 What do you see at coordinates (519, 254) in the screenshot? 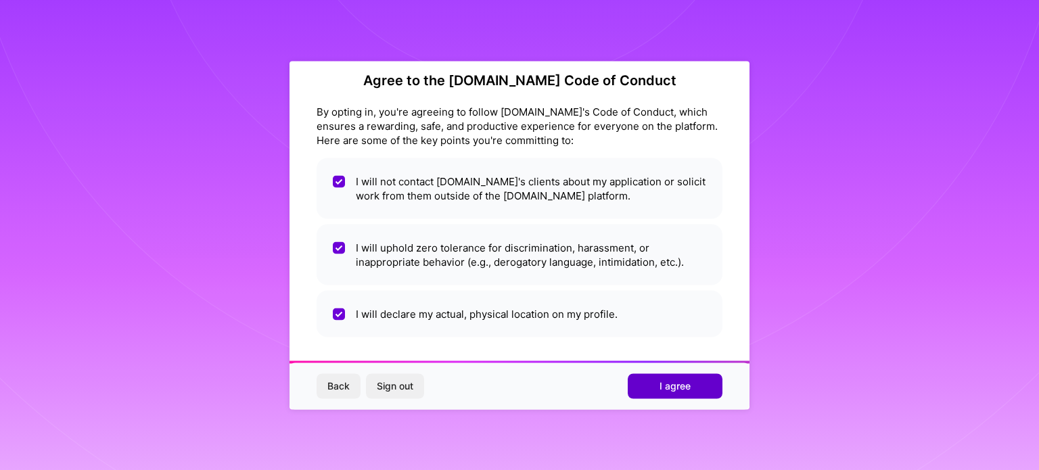
I see `li: I will uphold zero tolerance for discrimination, harassment, or inappropriate behavior (e.g., der...` at bounding box center [519, 254].